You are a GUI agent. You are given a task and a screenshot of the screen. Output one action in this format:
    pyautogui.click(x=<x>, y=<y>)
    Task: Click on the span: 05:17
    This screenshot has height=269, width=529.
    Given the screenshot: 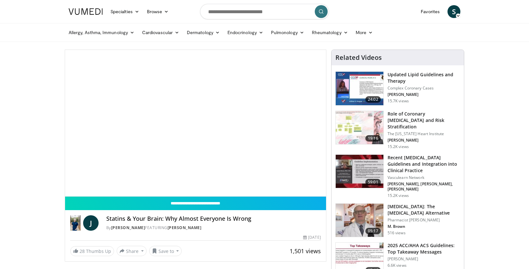 What is the action you would take?
    pyautogui.click(x=373, y=231)
    